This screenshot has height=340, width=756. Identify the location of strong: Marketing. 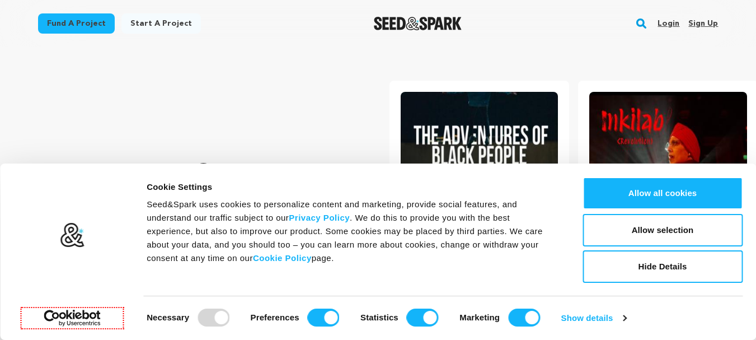
(480, 317).